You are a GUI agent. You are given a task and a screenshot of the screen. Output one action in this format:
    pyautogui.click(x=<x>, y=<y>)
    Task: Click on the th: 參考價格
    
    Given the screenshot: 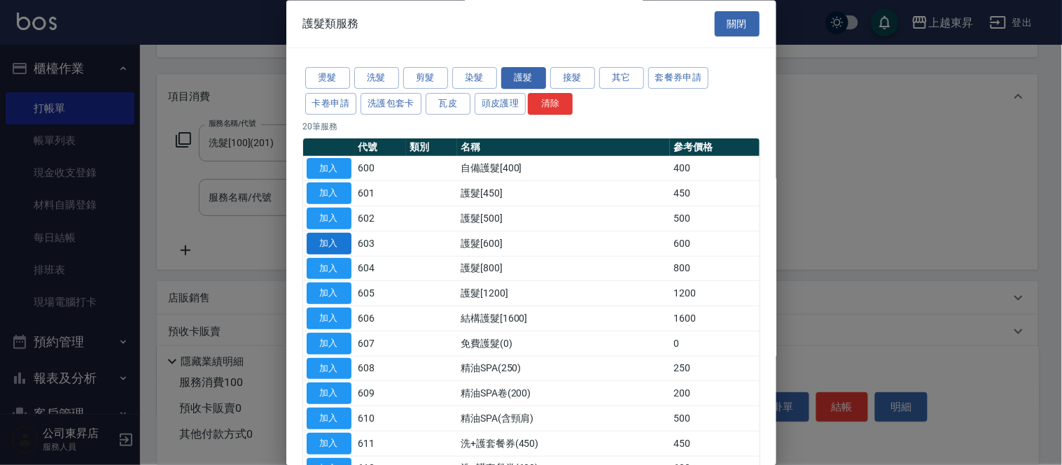 What is the action you would take?
    pyautogui.click(x=714, y=148)
    